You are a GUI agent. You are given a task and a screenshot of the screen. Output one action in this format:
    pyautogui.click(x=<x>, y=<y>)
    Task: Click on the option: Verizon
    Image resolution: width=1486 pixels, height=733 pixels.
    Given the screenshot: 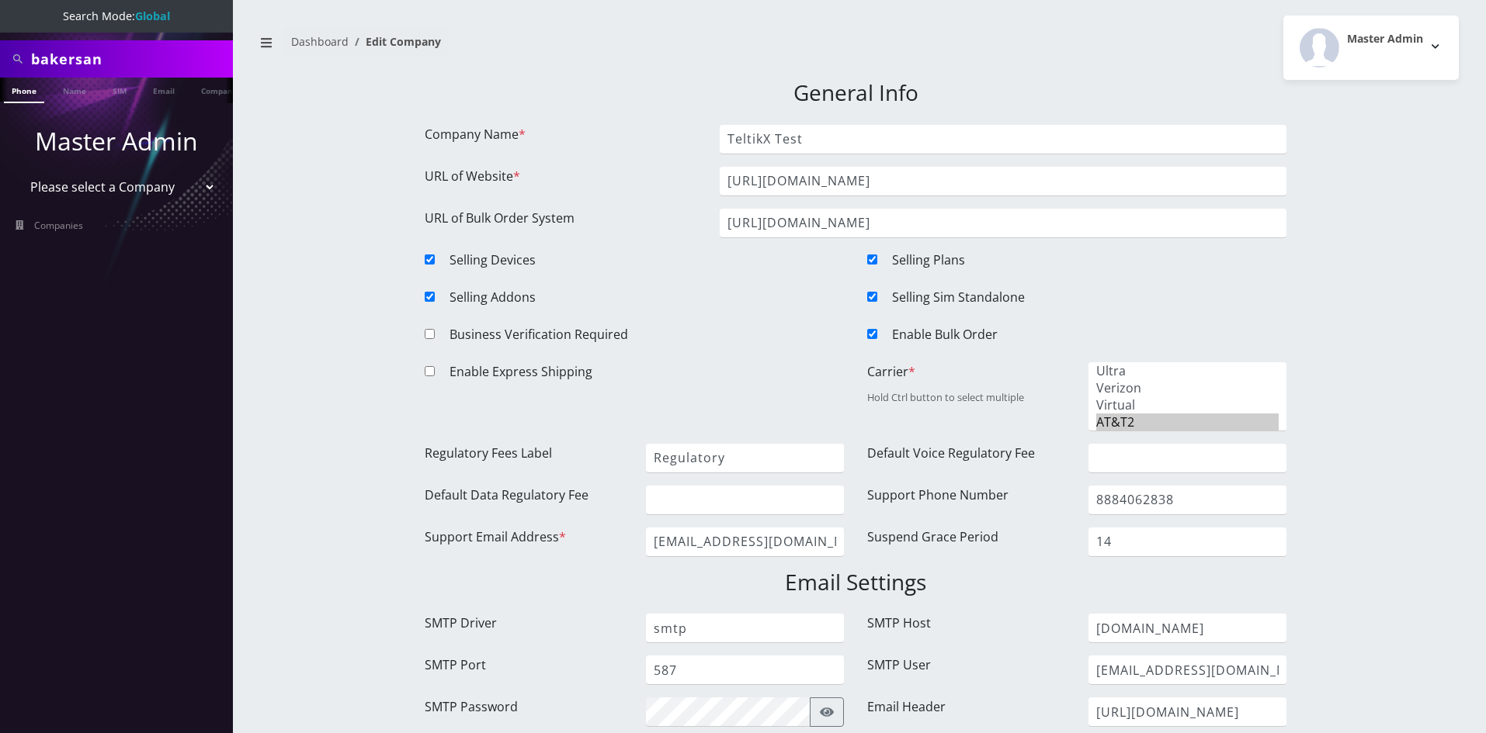 What is the action you would take?
    pyautogui.click(x=1187, y=388)
    